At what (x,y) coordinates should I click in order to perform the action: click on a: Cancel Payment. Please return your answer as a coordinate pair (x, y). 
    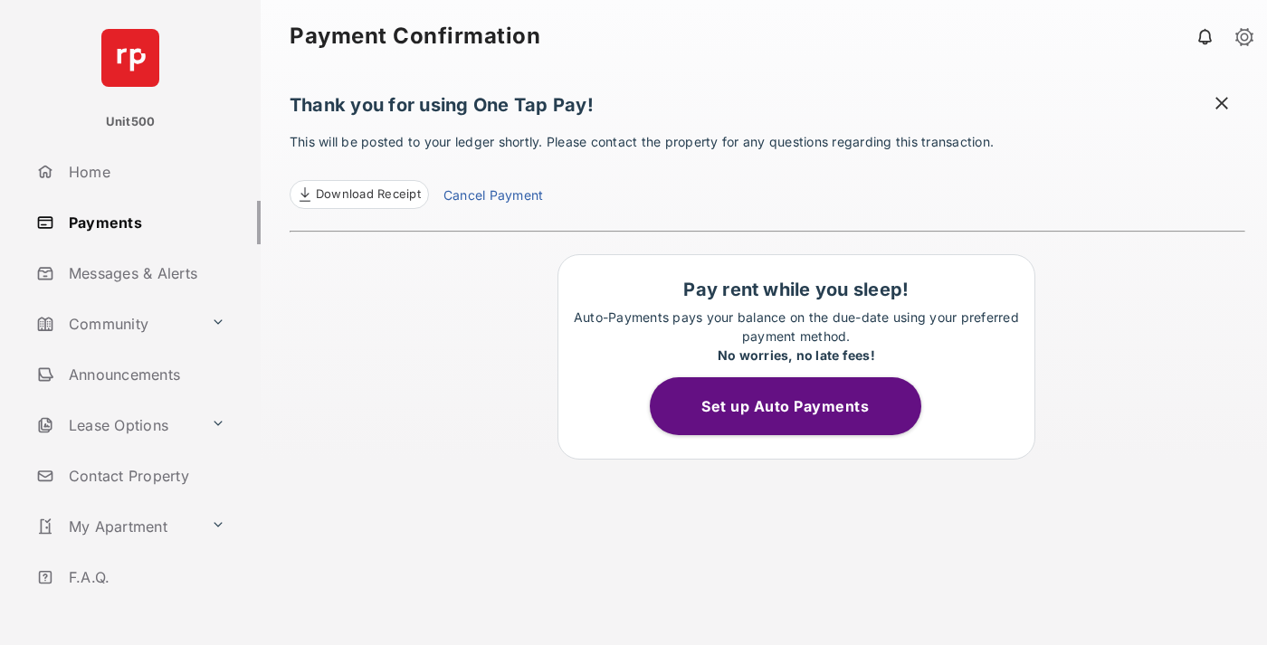
    Looking at the image, I should click on (493, 197).